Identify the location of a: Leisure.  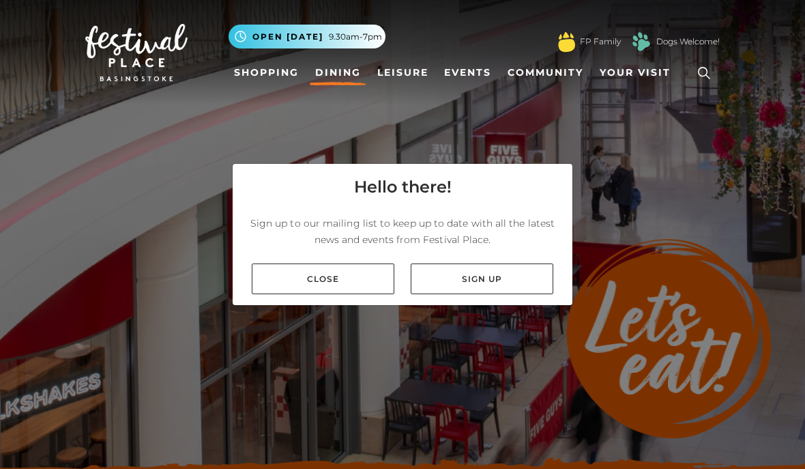
(403, 72).